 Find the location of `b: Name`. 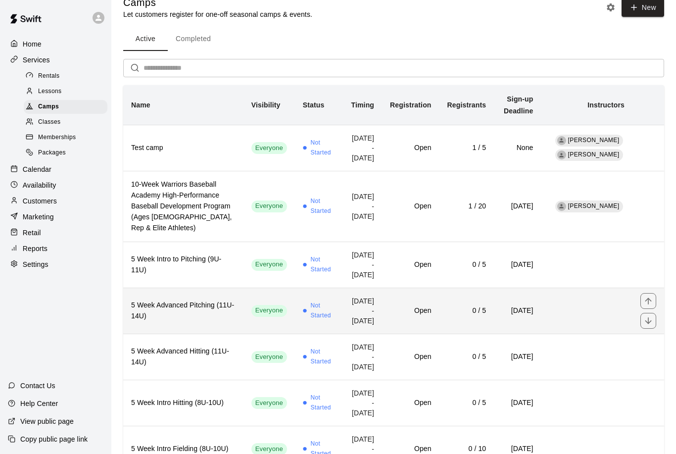

b: Name is located at coordinates (140, 105).